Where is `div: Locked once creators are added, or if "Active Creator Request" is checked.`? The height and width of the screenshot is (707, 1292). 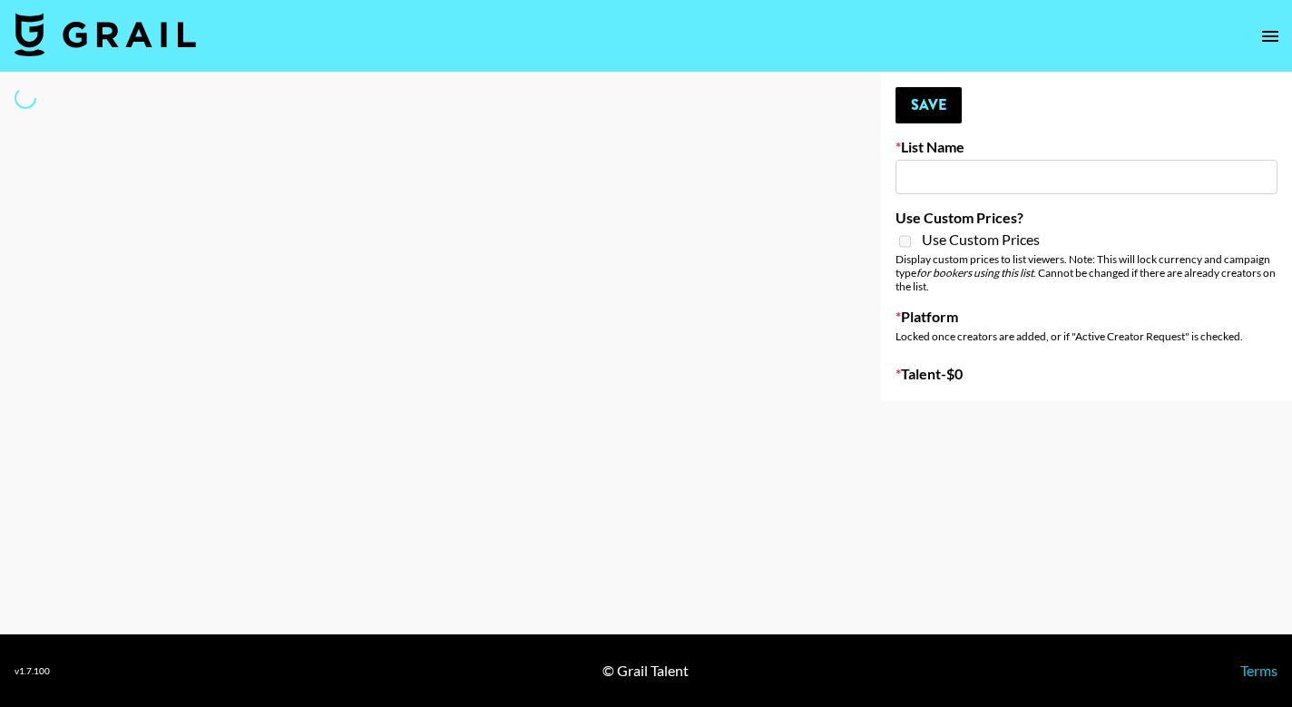 div: Locked once creators are added, or if "Active Creator Request" is checked. is located at coordinates (1086, 336).